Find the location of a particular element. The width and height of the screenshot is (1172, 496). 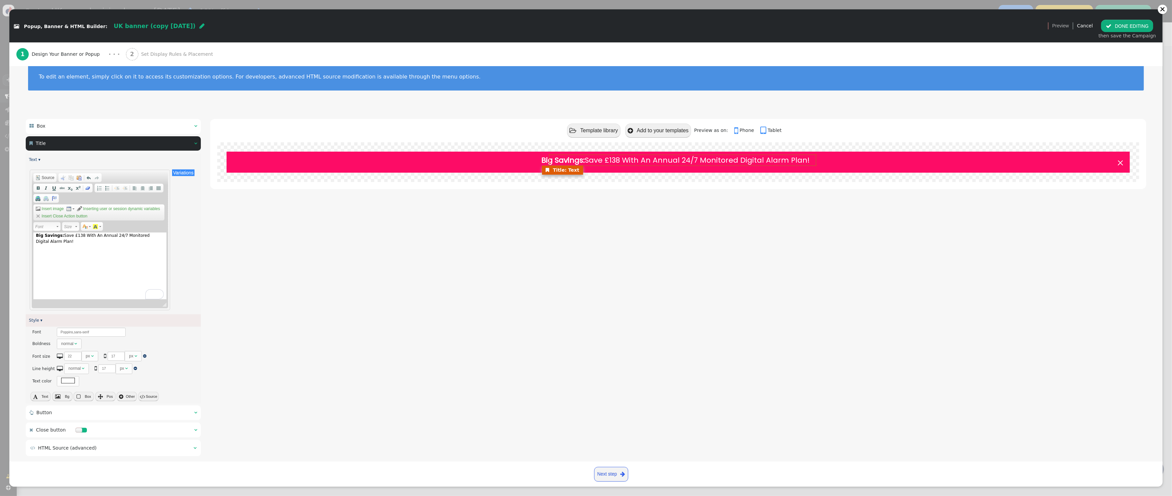

span: Text is located at coordinates (45, 397).